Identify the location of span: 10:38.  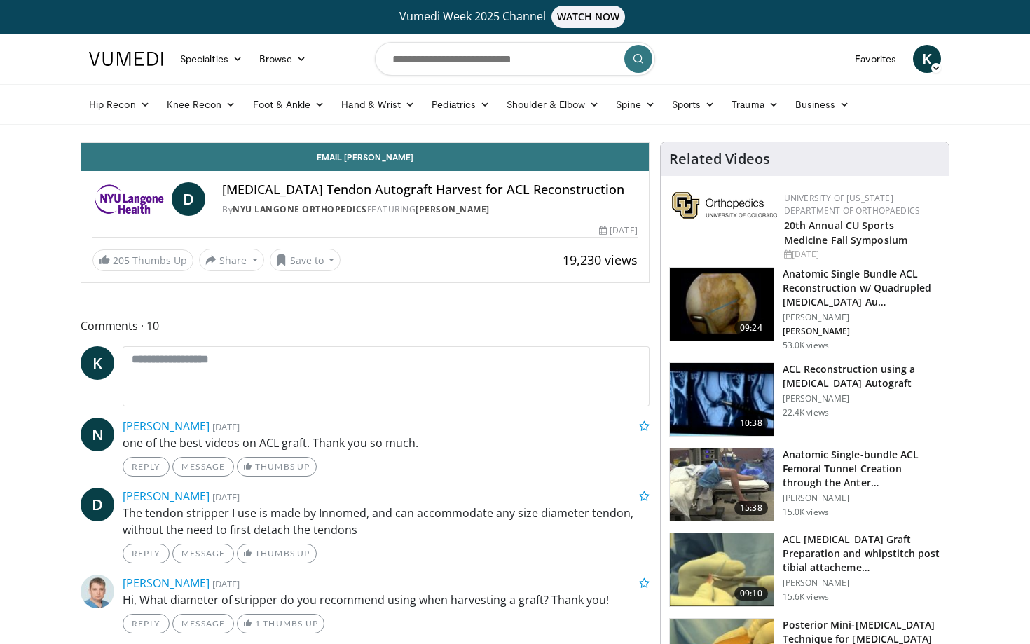
(751, 423).